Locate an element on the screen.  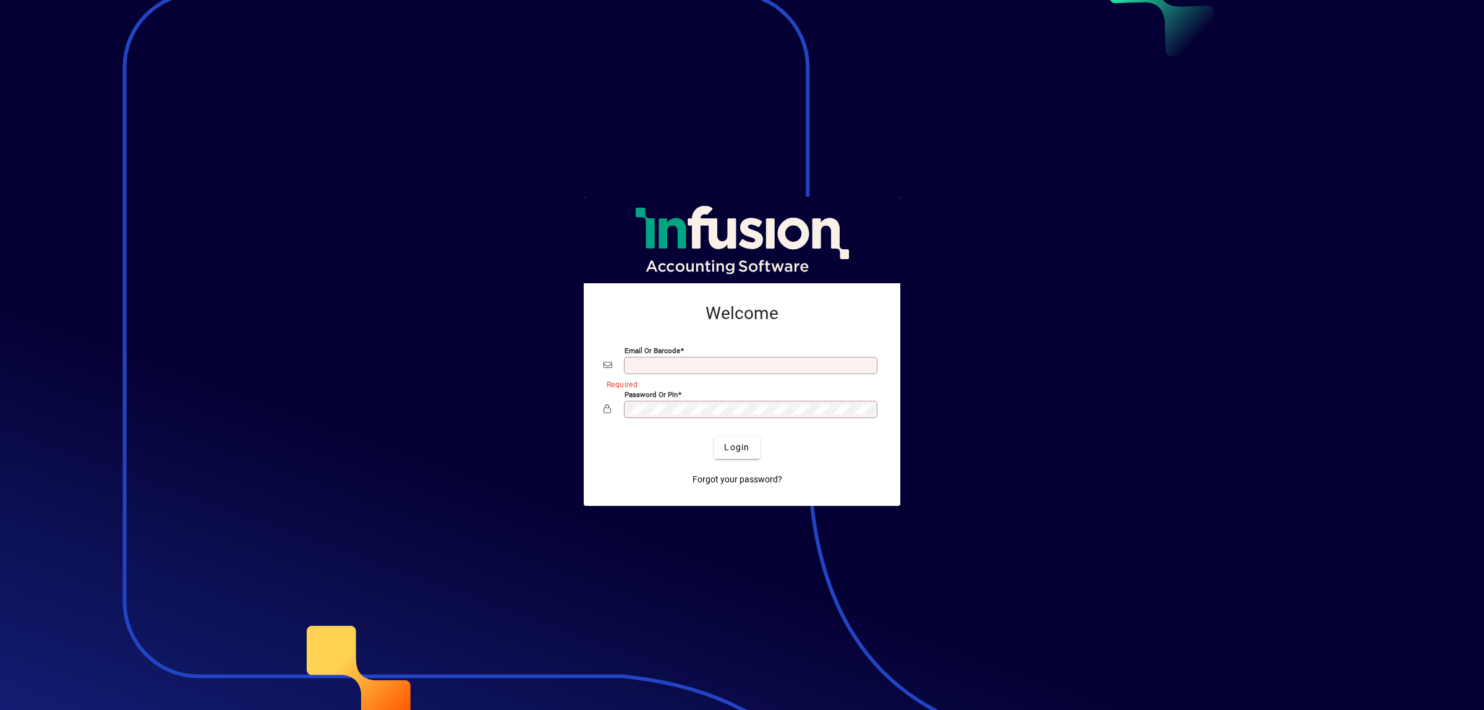
mat-label: Email or Barcode is located at coordinates (652, 350).